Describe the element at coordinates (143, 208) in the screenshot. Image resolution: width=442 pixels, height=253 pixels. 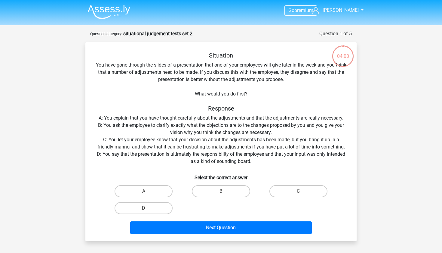
I see `label: D` at that location.